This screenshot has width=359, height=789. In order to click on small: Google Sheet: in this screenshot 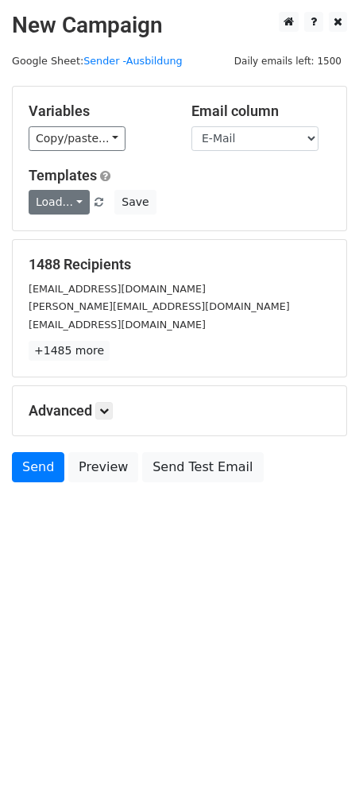, I will do `click(97, 60)`.